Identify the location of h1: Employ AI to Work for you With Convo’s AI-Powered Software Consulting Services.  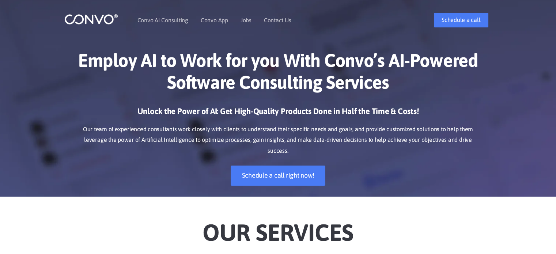
(278, 74).